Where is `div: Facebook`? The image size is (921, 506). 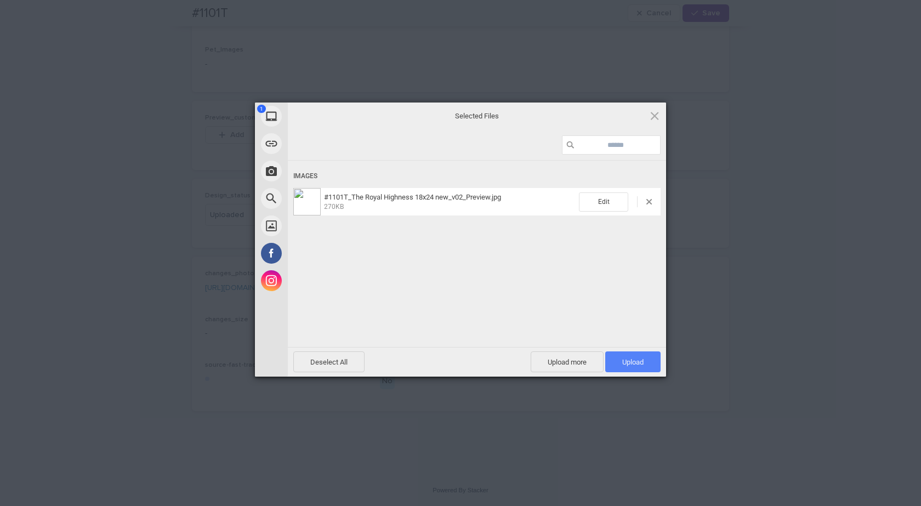
div: Facebook is located at coordinates (321, 253).